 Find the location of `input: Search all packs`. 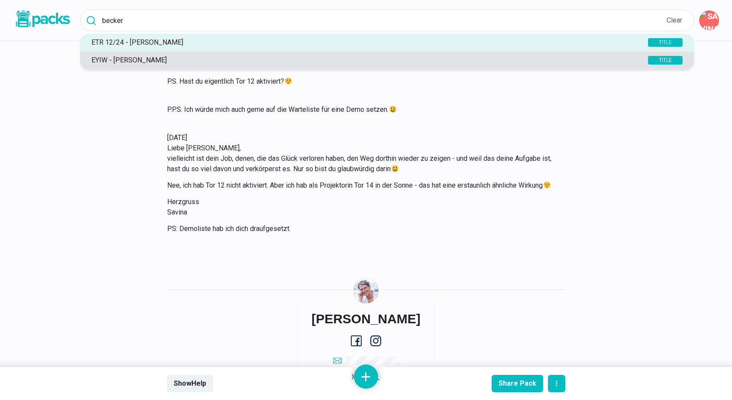

input: Search all packs is located at coordinates (387, 20).